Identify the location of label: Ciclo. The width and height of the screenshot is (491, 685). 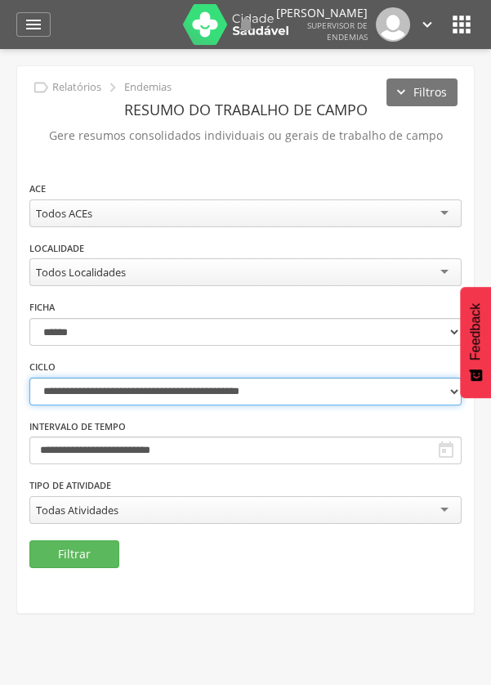
(43, 367).